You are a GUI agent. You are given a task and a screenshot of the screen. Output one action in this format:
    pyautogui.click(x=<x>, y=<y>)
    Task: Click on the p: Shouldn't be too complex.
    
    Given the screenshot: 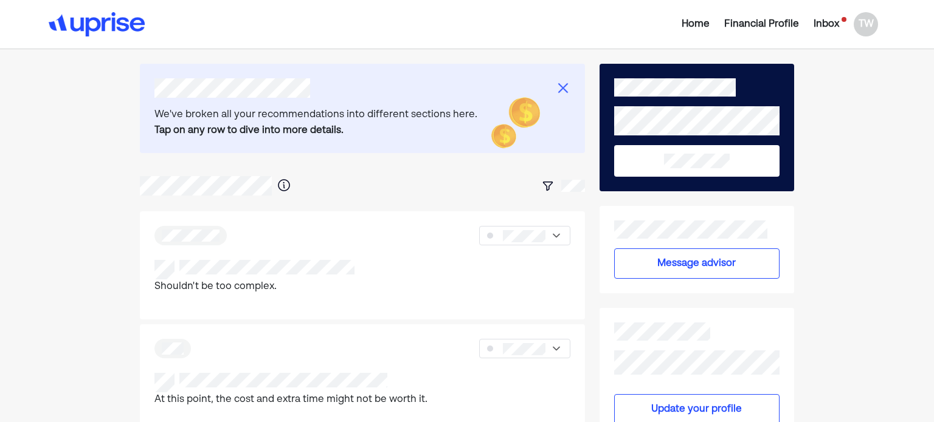 What is the action you would take?
    pyautogui.click(x=254, y=288)
    